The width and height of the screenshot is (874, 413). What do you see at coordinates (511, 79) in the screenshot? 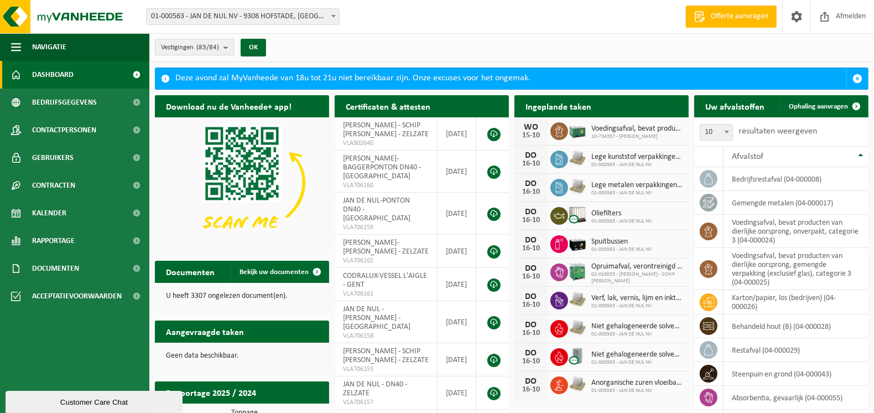
I see `div: Deze avond zal MyVanheede van 18u tot 21u niet bereikbaar zijn. Onze excuses voor het ongemak.` at bounding box center [511, 79].